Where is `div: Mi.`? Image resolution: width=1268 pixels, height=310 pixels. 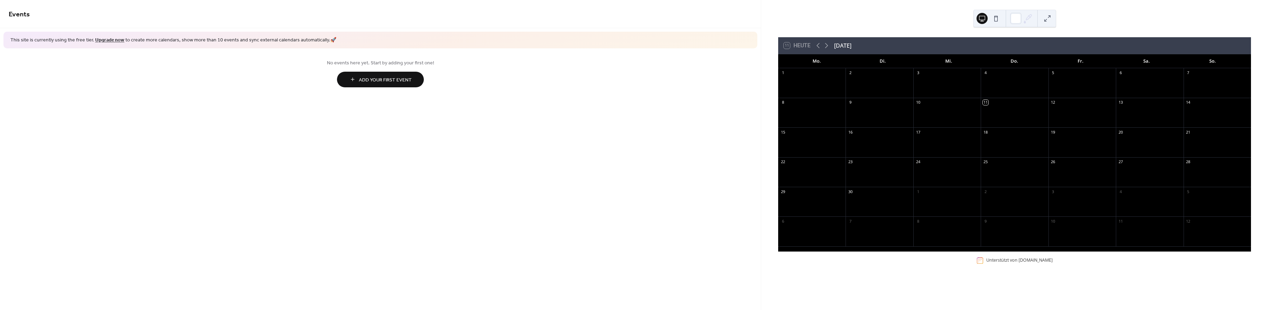
div: Mi. is located at coordinates (949, 61).